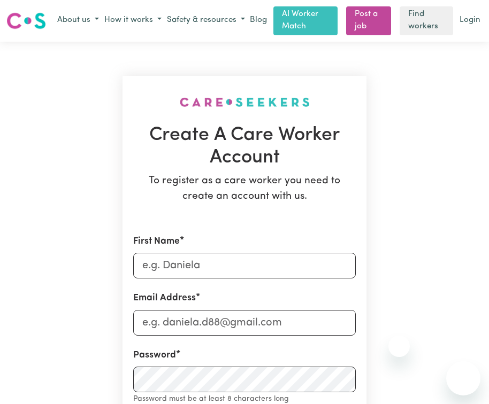 The image size is (489, 404). Describe the element at coordinates (78, 20) in the screenshot. I see `button: About us` at that location.